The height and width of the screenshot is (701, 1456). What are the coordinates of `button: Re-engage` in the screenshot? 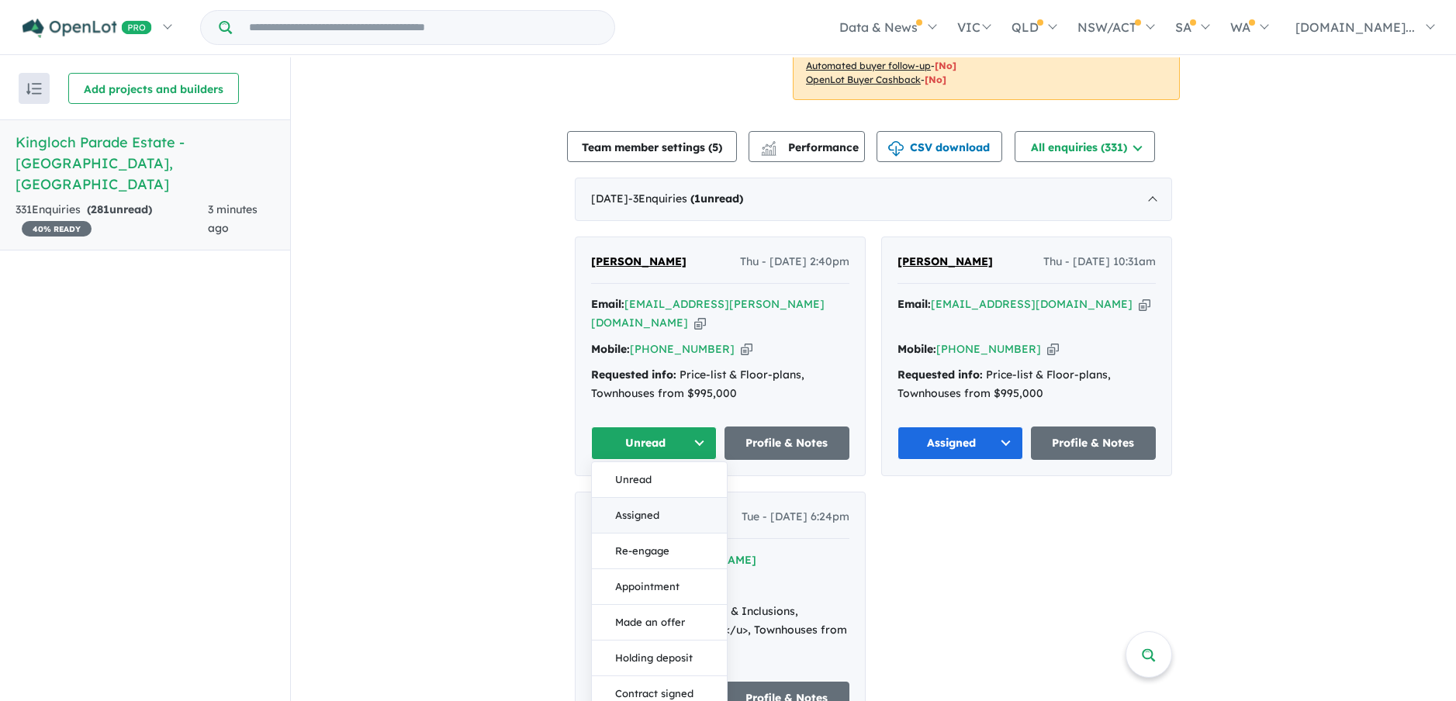 It's located at (660, 552).